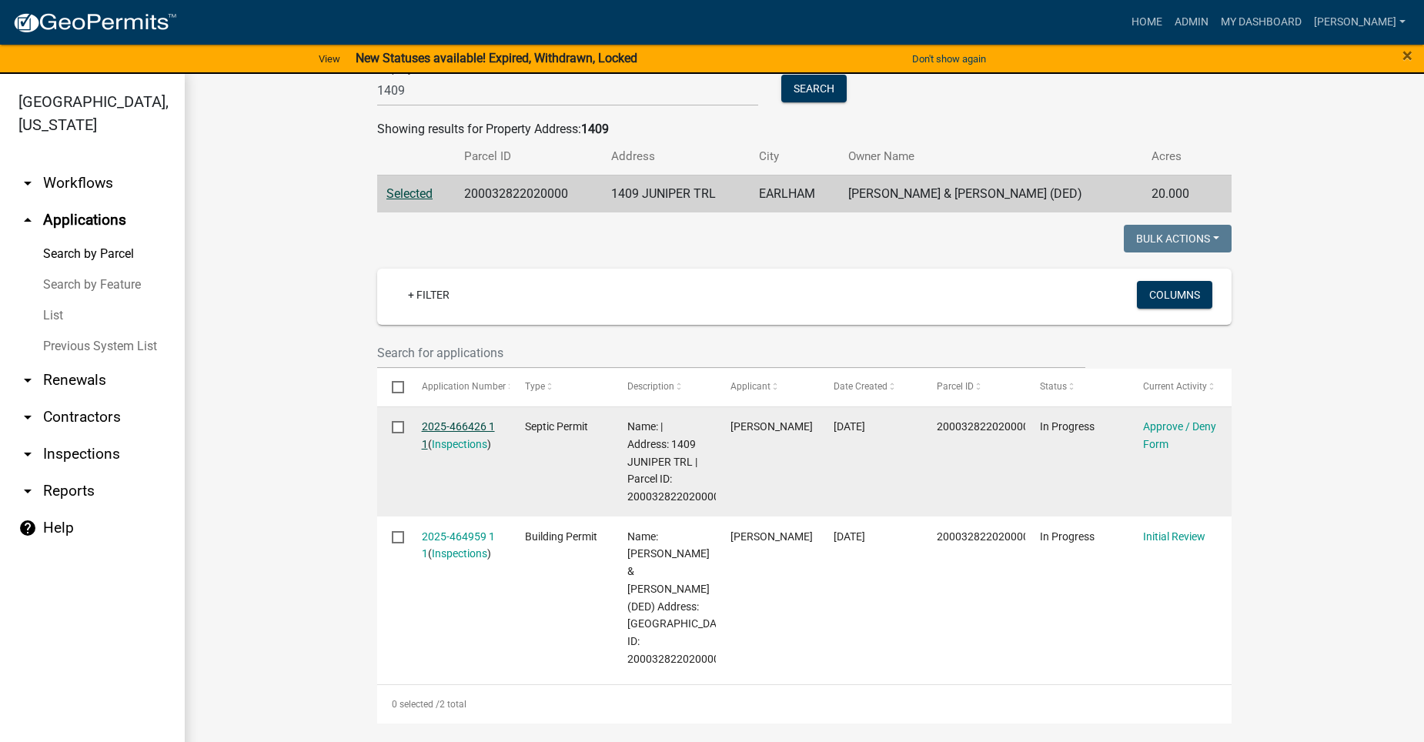 This screenshot has width=1424, height=742. Describe the element at coordinates (1180, 387) in the screenshot. I see `datatable-header-cell: Current Activity` at that location.